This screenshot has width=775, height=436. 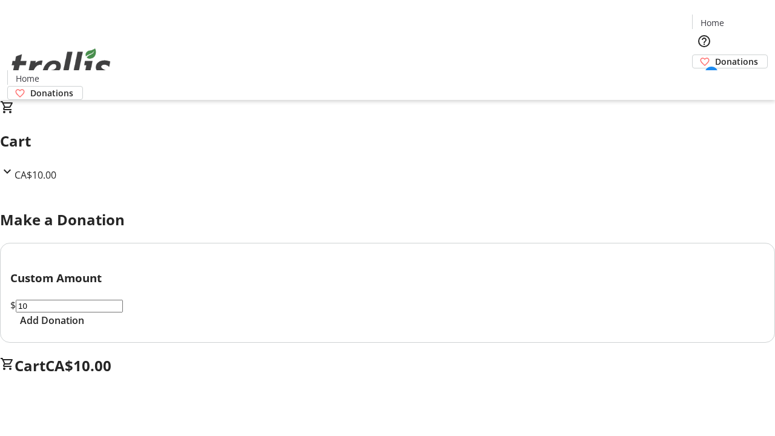 I want to click on button: Add Donation, so click(x=52, y=320).